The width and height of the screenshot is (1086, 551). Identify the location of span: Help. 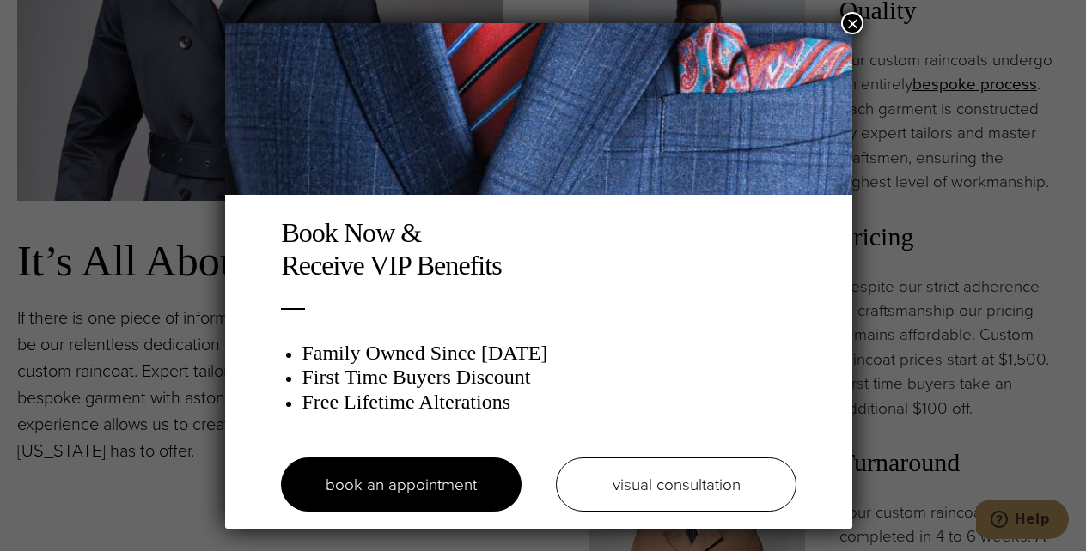
(56, 20).